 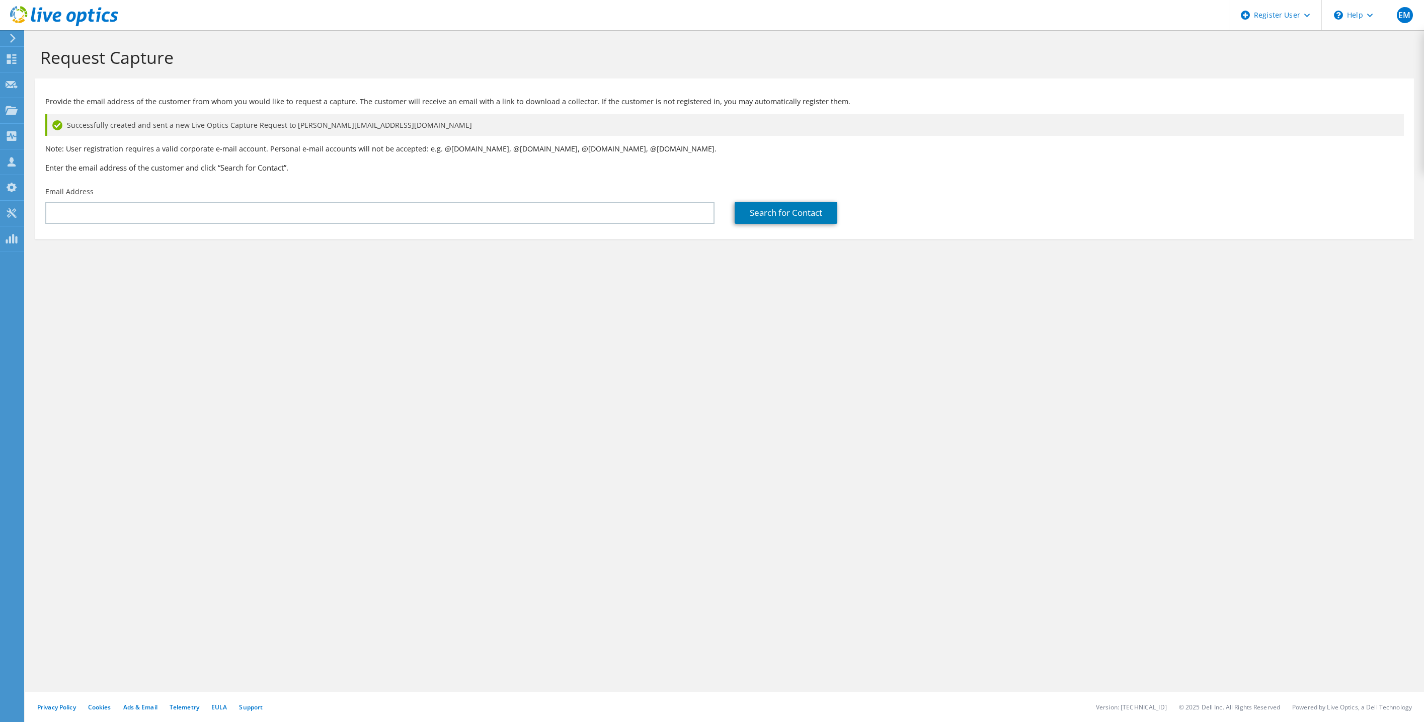 I want to click on svg: \n, so click(x=1339, y=15).